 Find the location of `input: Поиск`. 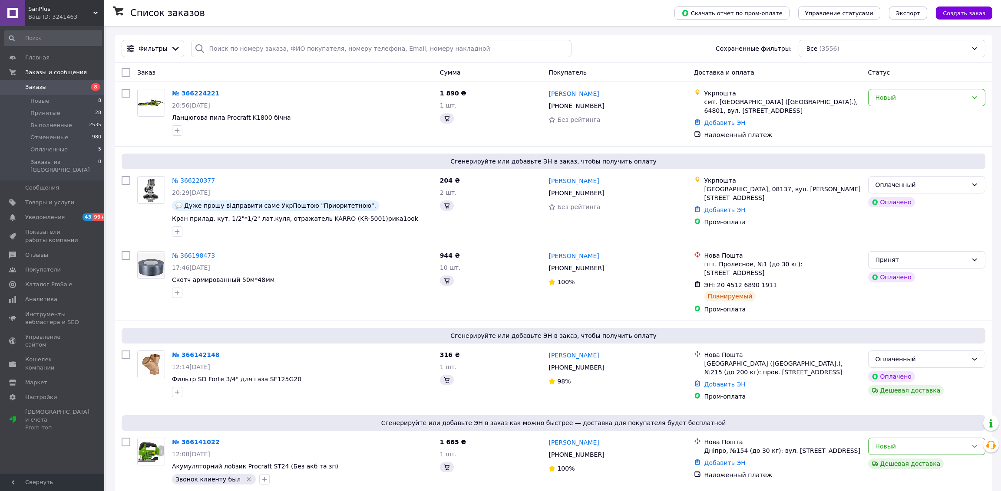

input: Поиск is located at coordinates (53, 38).